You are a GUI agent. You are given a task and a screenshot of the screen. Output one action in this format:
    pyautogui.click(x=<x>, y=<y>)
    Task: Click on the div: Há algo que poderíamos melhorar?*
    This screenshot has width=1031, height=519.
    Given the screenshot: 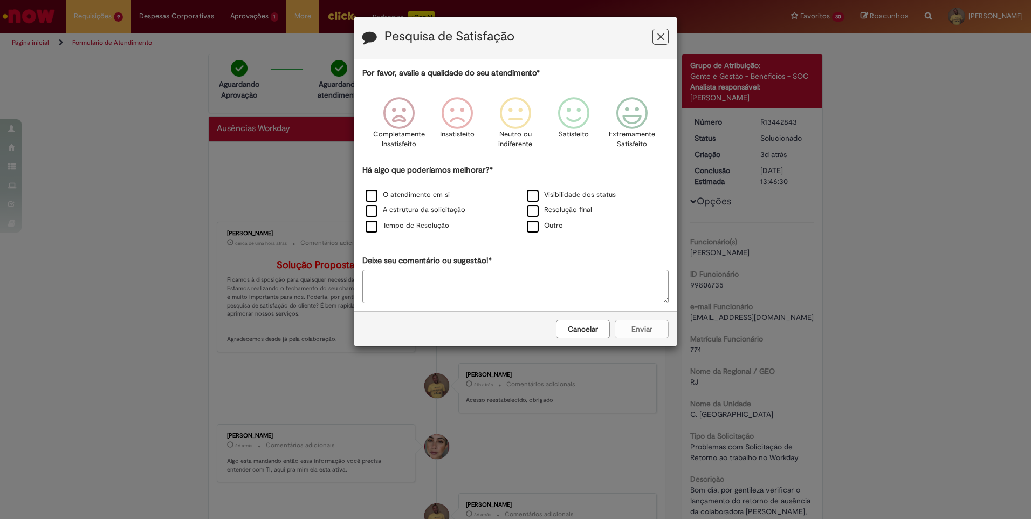 What is the action you would take?
    pyautogui.click(x=516, y=199)
    